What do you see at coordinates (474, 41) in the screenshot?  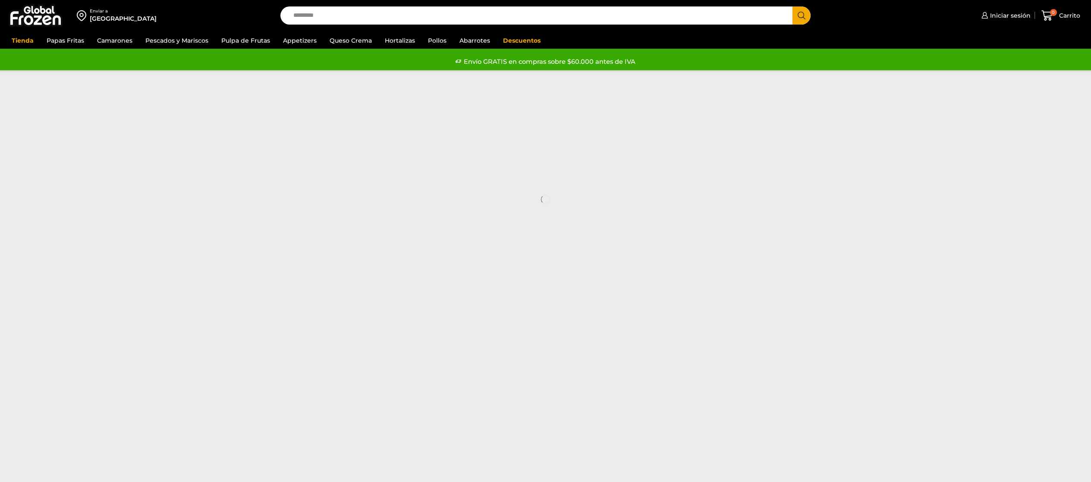 I see `a: Abarrotes` at bounding box center [474, 41].